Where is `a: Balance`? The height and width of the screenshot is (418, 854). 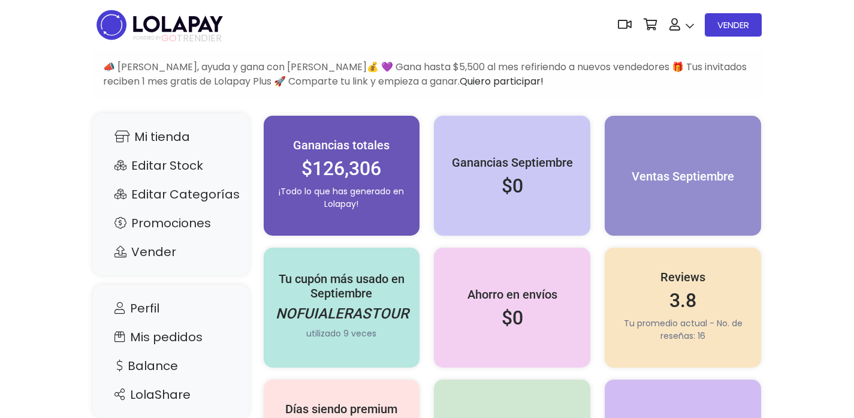 a: Balance is located at coordinates (171, 365).